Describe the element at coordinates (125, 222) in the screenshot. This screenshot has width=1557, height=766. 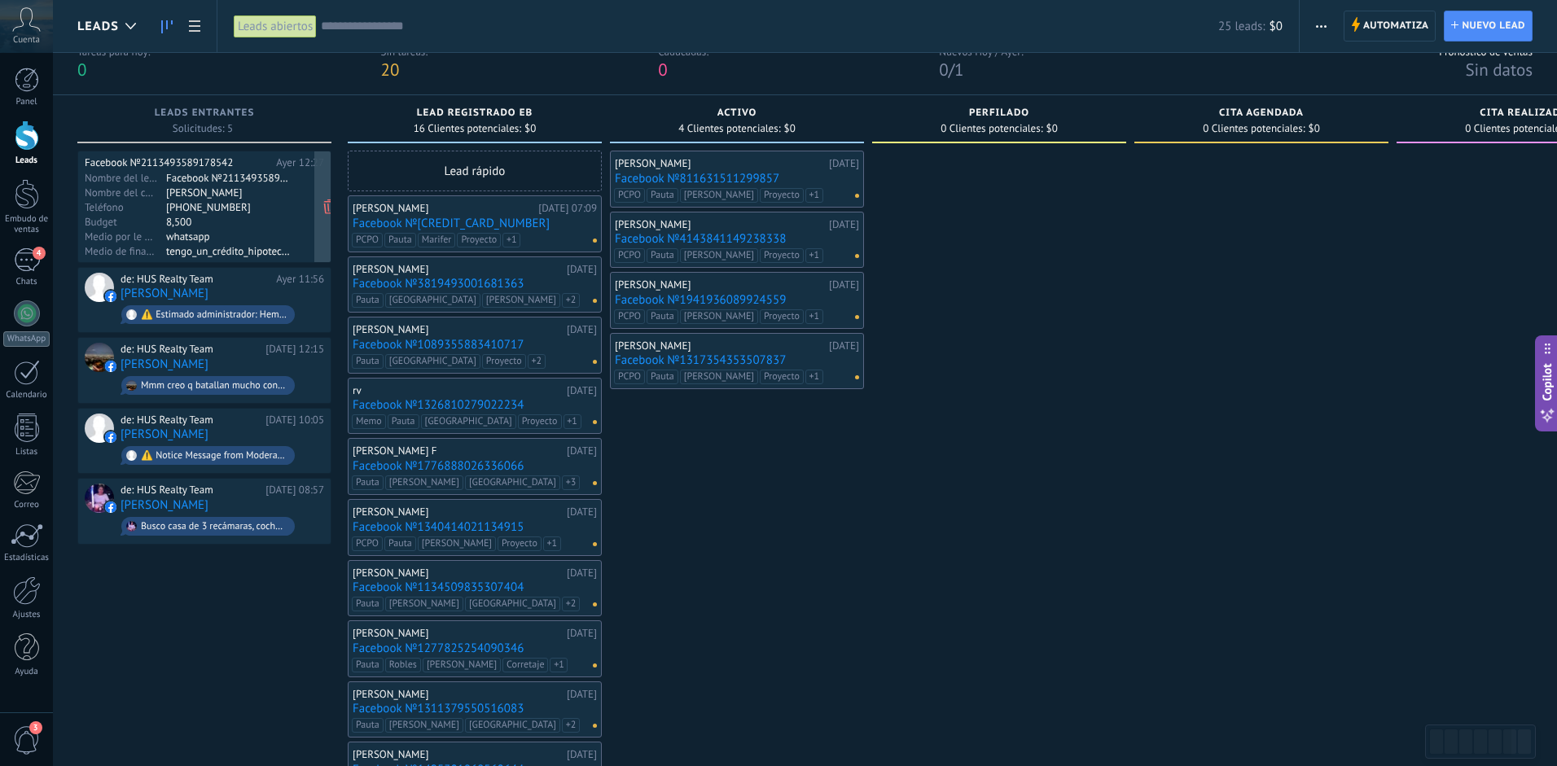
I see `div: Budget` at that location.